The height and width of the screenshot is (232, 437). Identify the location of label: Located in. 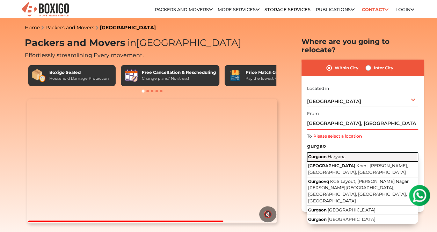
(318, 89).